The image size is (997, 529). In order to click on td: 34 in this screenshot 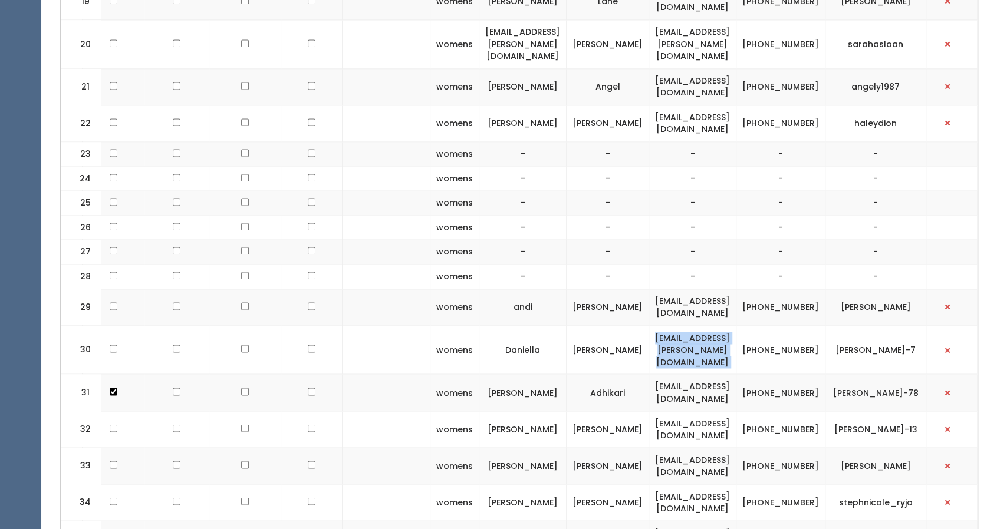, I will do `click(81, 502)`.